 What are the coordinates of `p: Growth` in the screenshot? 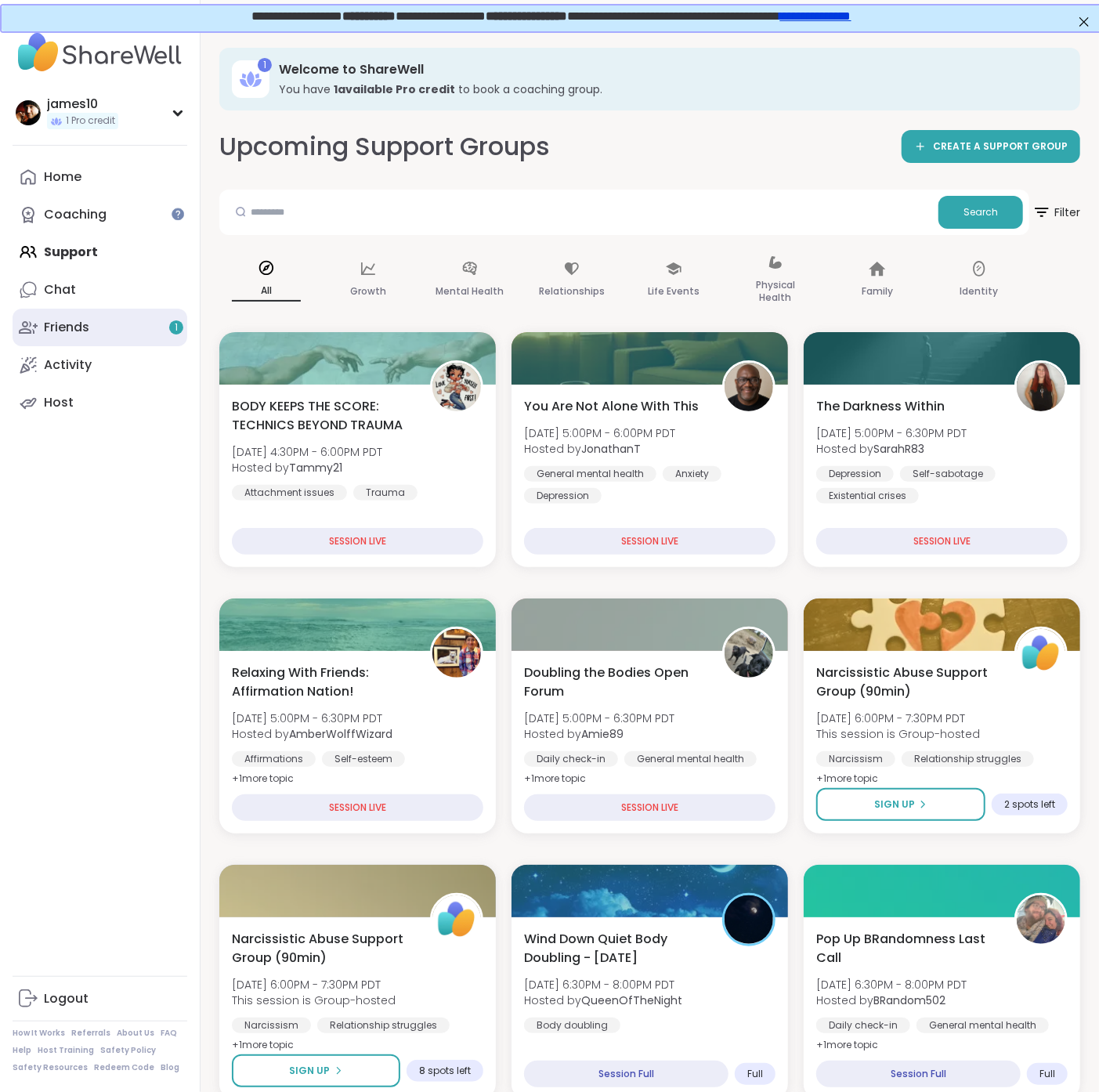 It's located at (368, 292).